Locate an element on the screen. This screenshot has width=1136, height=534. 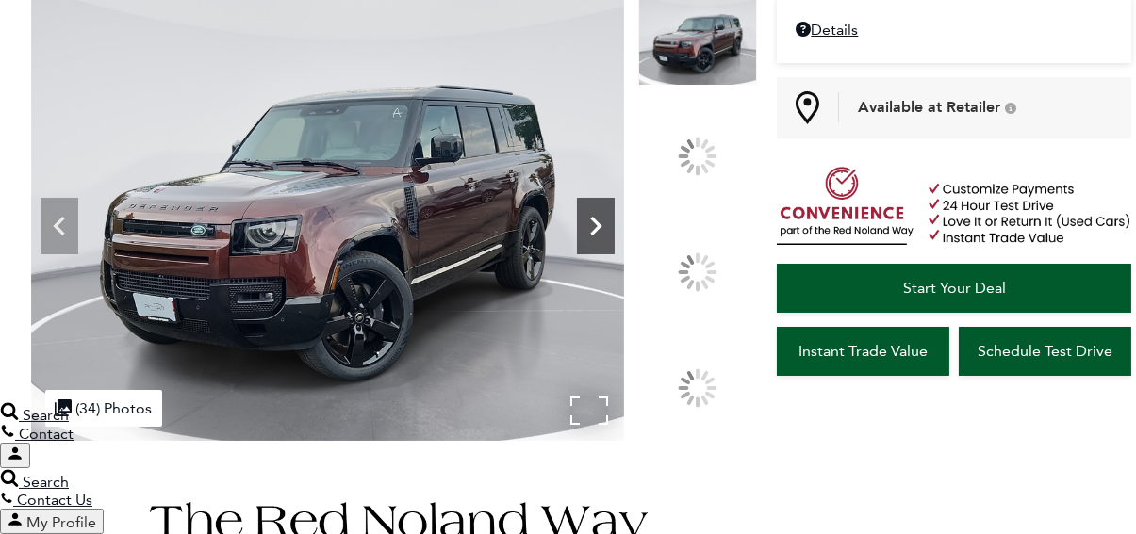
a: Instant Trade Value is located at coordinates (862, 352).